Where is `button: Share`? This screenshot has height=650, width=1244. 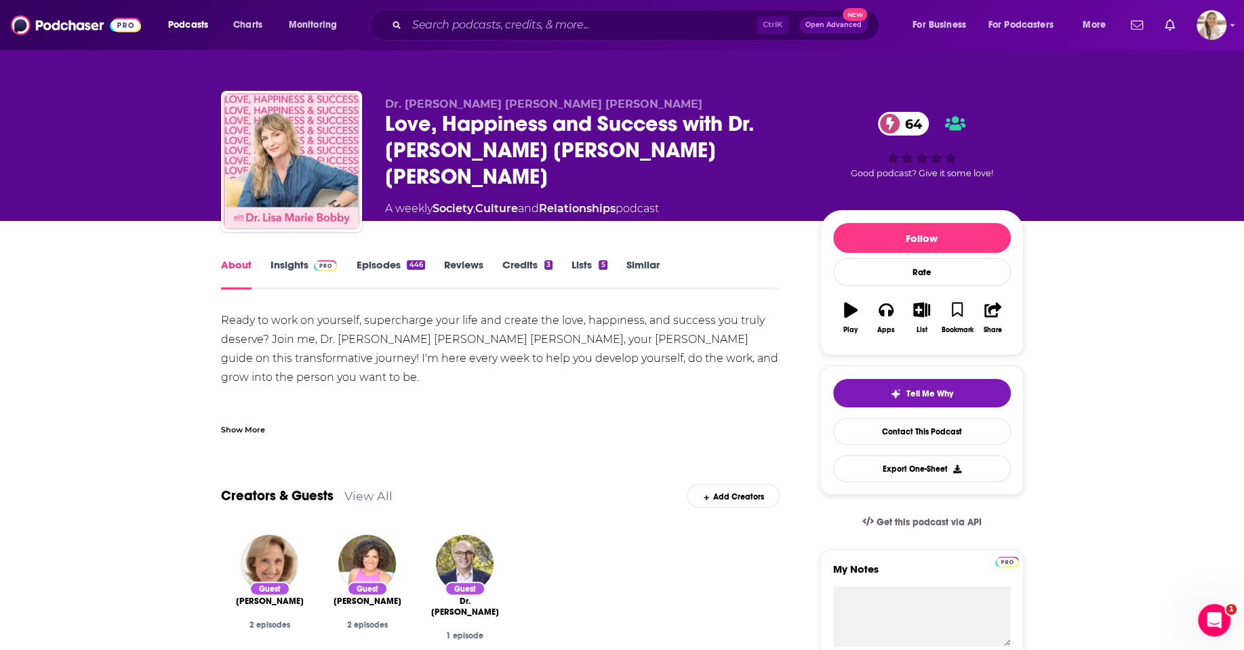 button: Share is located at coordinates (993, 318).